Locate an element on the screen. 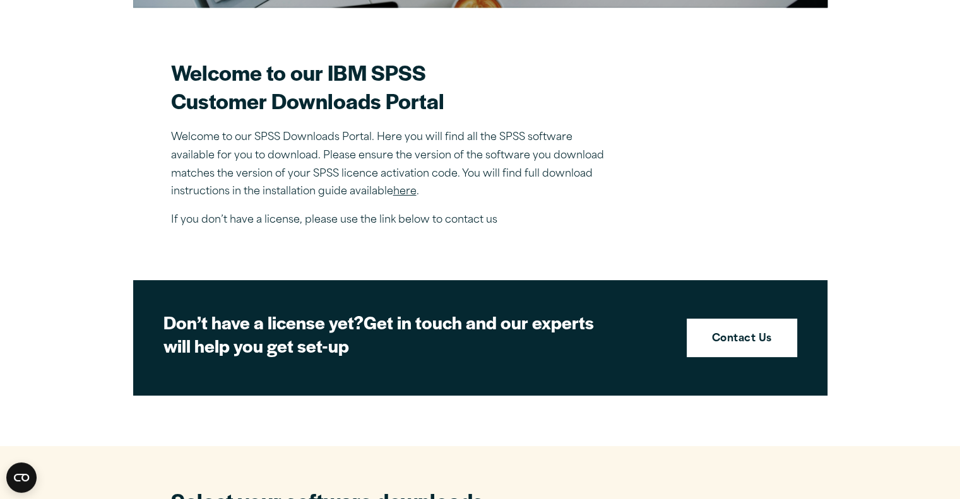  strong: Contact Us is located at coordinates (741, 339).